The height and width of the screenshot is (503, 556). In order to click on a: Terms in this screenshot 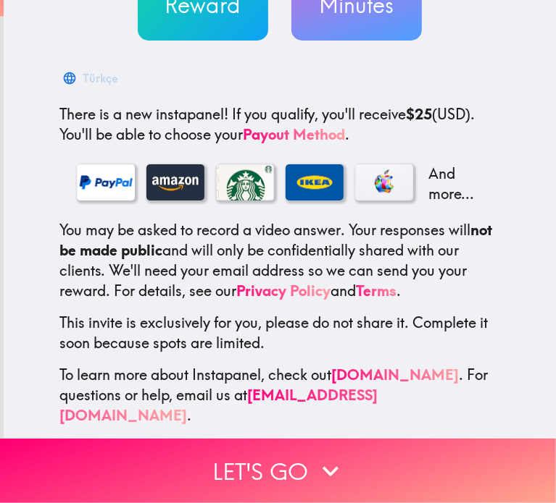, I will do `click(376, 290)`.